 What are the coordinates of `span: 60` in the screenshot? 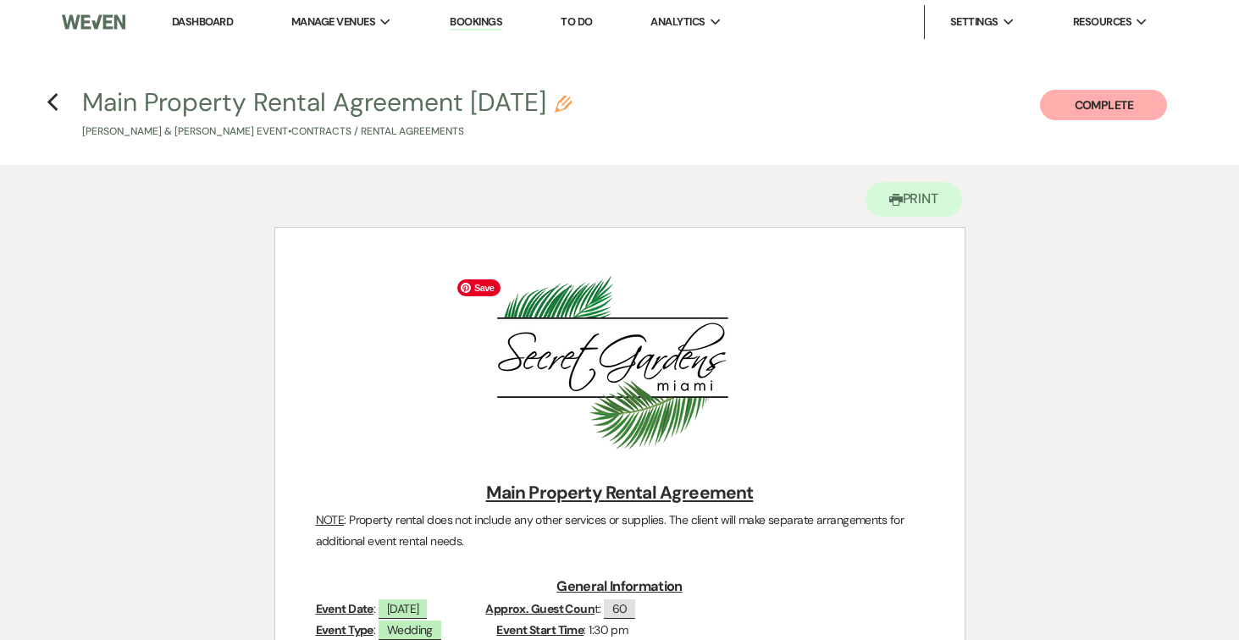 It's located at (620, 609).